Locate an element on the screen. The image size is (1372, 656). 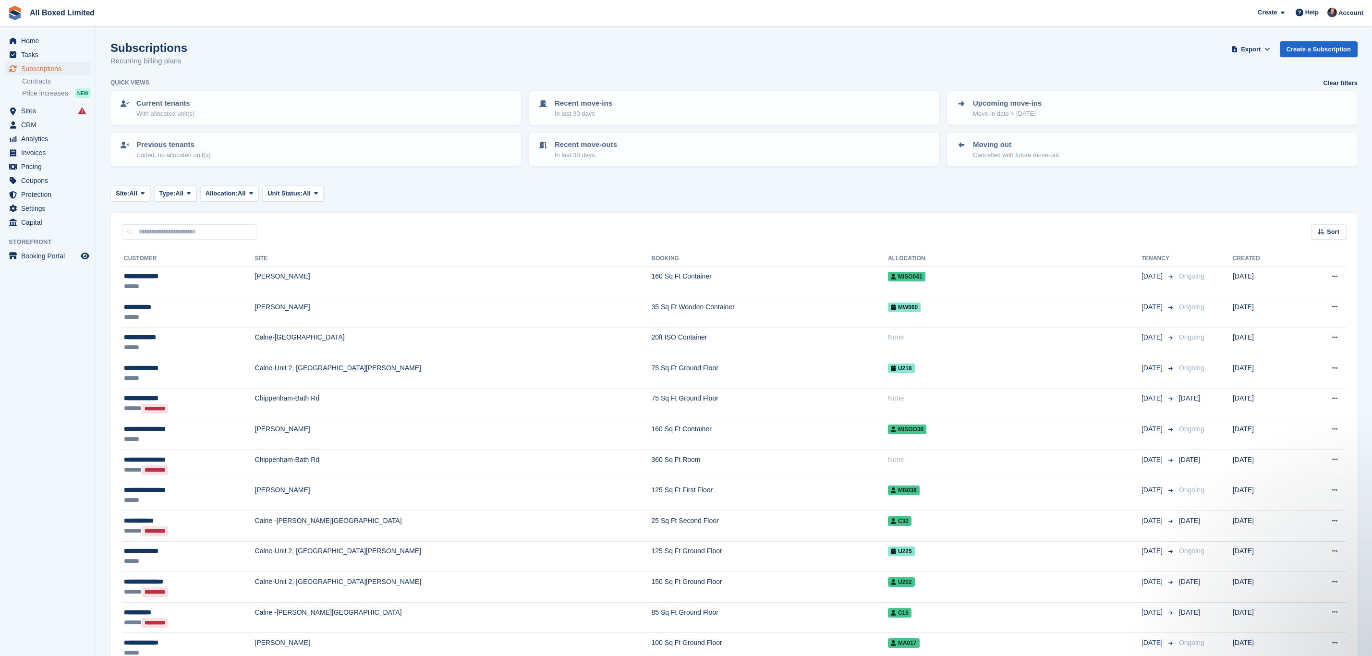
td: 75 Sq Ft Ground Floor is located at coordinates (770, 404).